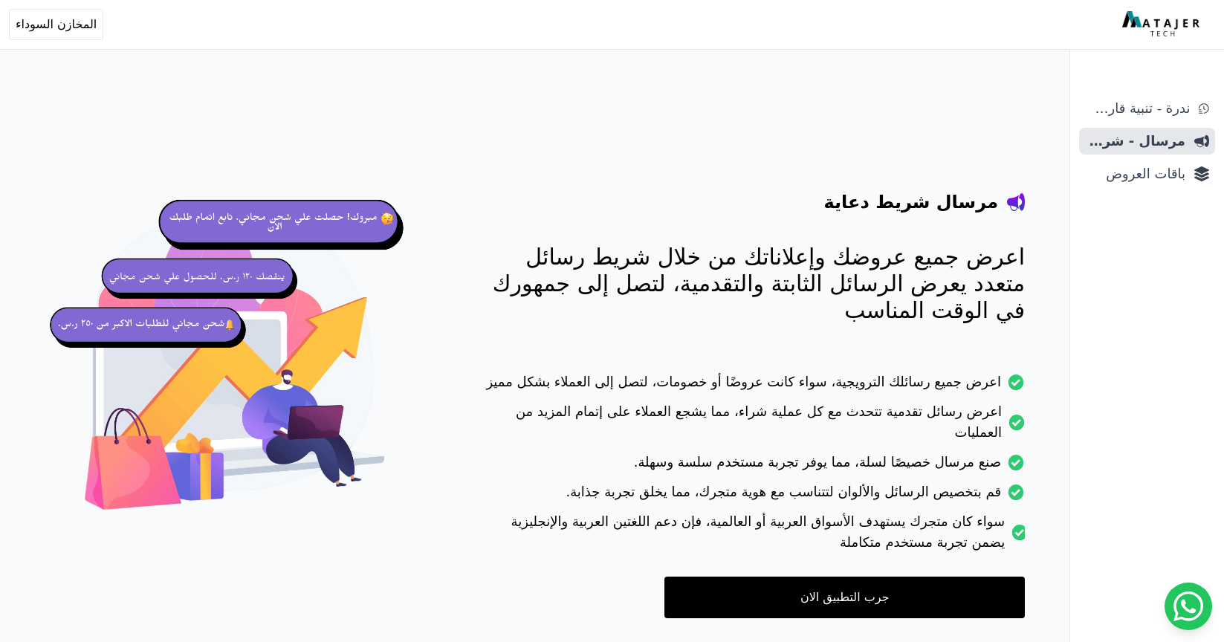 The width and height of the screenshot is (1224, 642). What do you see at coordinates (235, 368) in the screenshot?
I see `img: hero` at bounding box center [235, 368].